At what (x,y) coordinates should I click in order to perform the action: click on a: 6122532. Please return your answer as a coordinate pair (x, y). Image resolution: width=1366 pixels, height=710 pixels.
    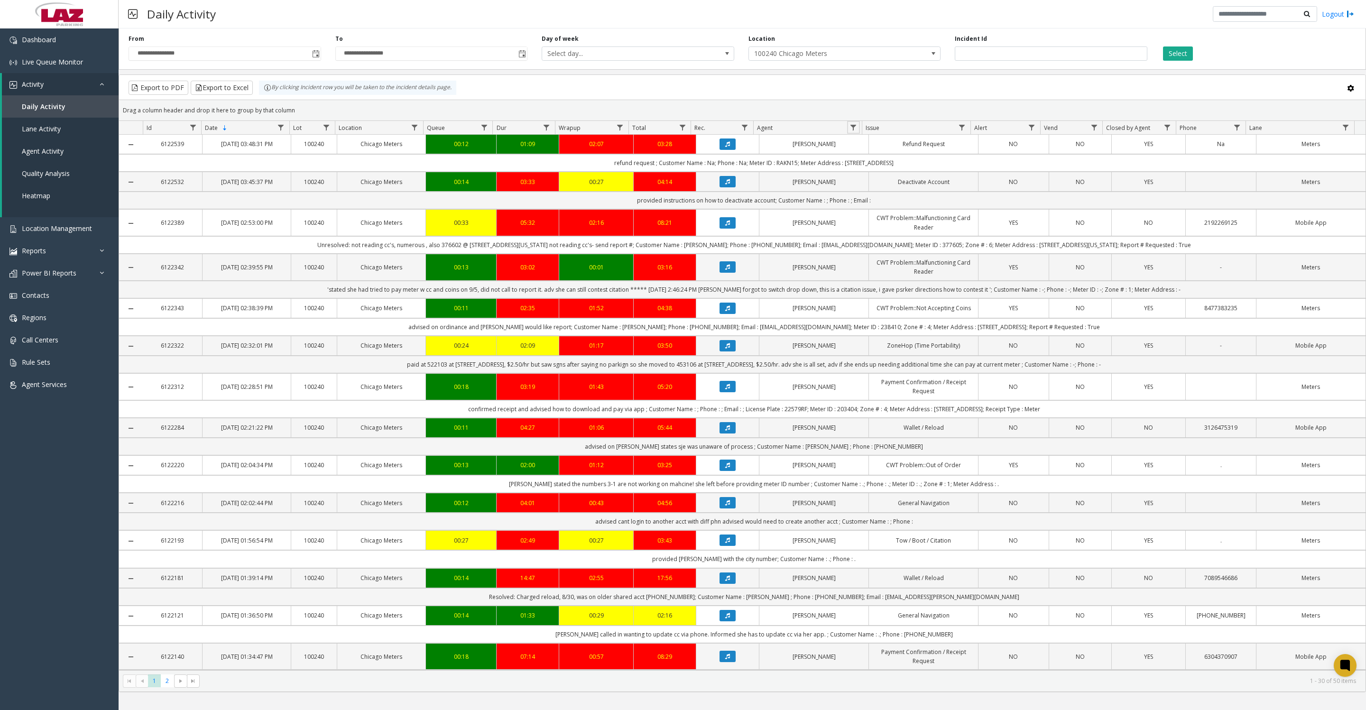
    Looking at the image, I should click on (172, 182).